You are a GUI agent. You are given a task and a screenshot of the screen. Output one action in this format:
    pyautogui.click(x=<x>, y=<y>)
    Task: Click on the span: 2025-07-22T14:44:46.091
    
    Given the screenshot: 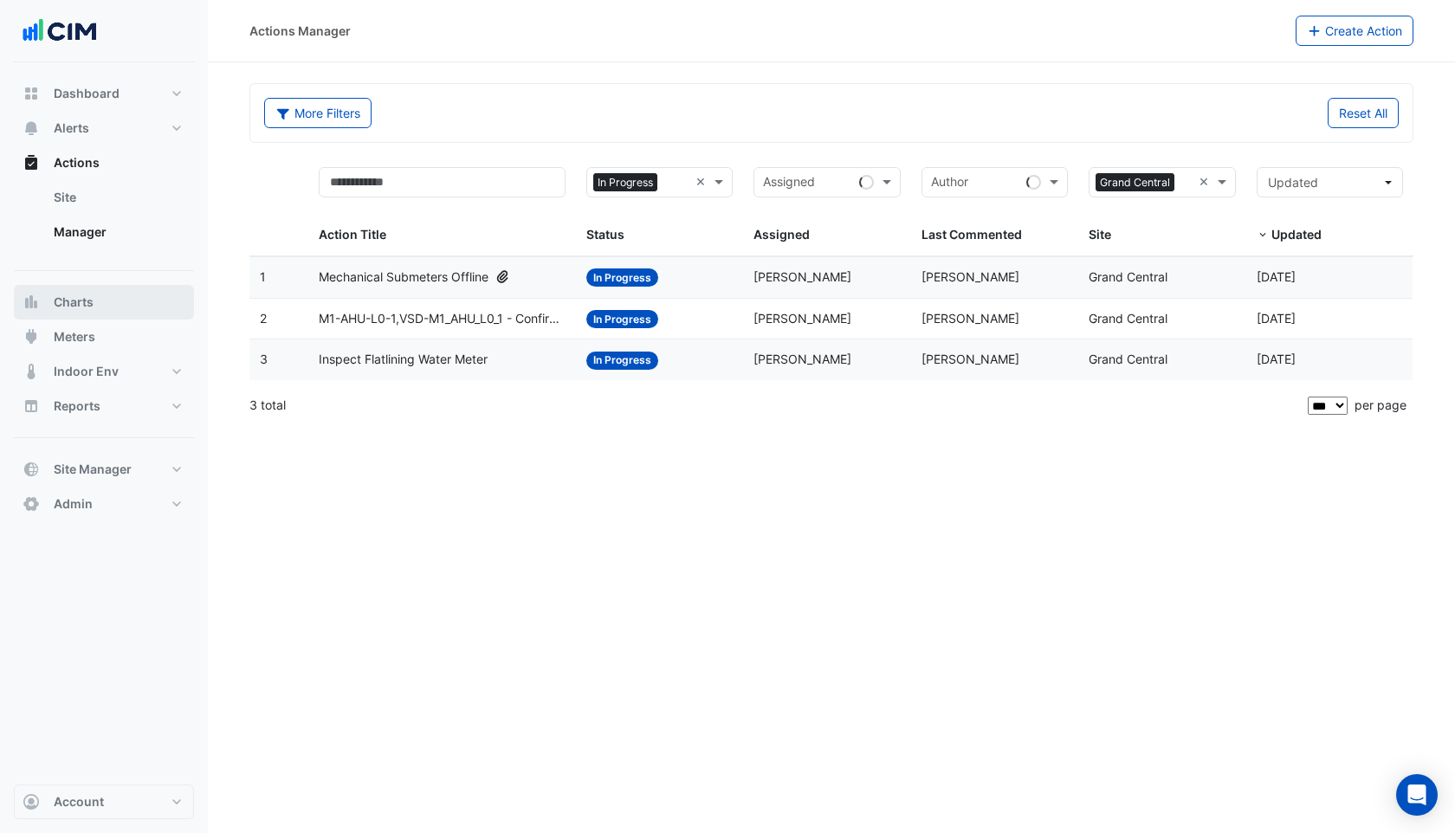 What is the action you would take?
    pyautogui.click(x=1276, y=318)
    